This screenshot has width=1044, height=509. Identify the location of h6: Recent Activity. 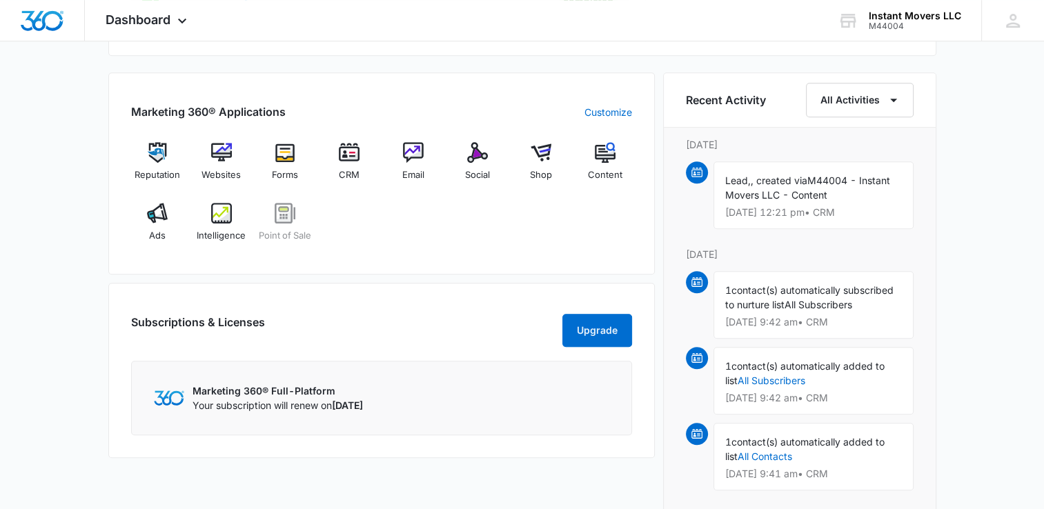
(726, 100).